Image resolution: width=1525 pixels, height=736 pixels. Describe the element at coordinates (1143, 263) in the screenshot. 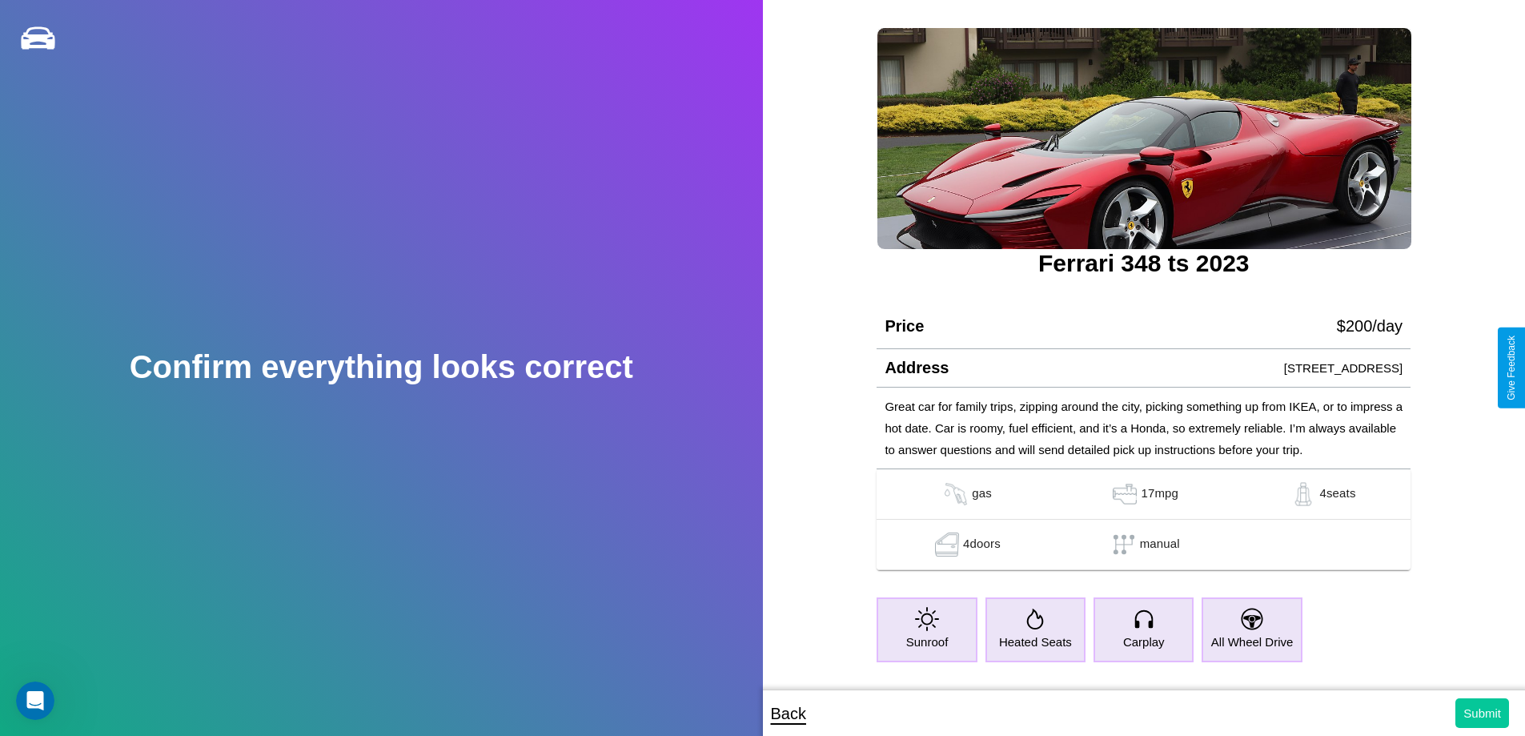

I see `h3: Ferrari 348 ts 2023` at that location.